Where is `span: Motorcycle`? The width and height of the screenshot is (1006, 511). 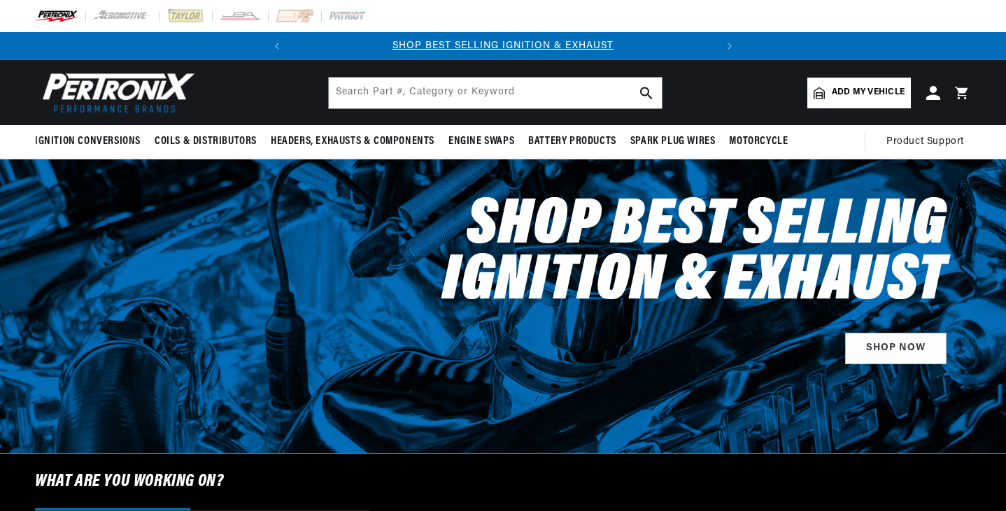 span: Motorcycle is located at coordinates (758, 141).